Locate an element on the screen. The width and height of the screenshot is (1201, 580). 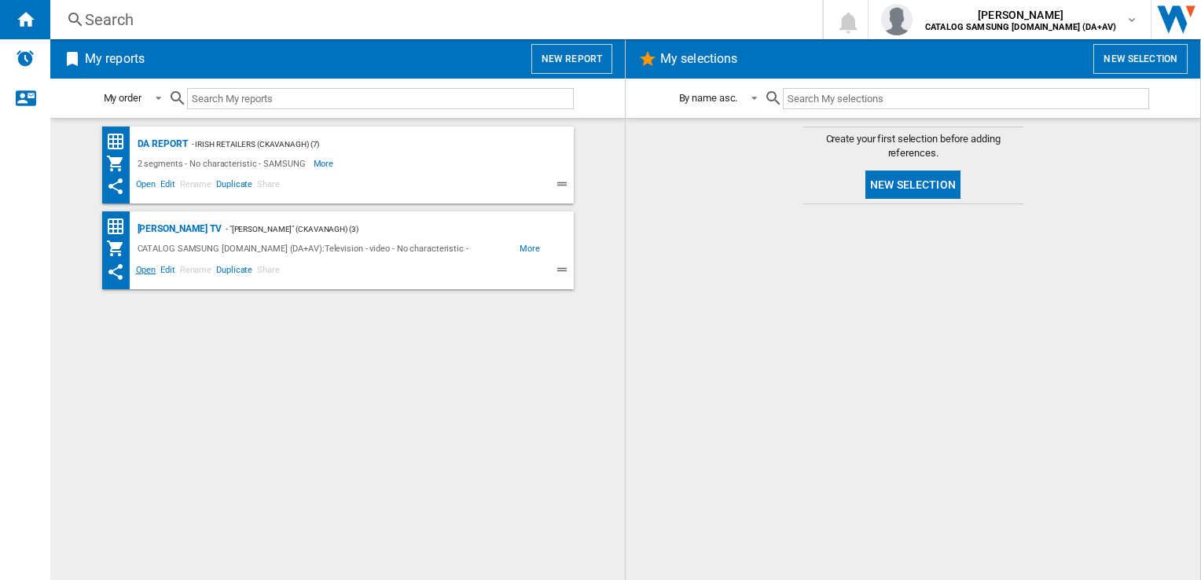
h2: My selections is located at coordinates (699, 59).